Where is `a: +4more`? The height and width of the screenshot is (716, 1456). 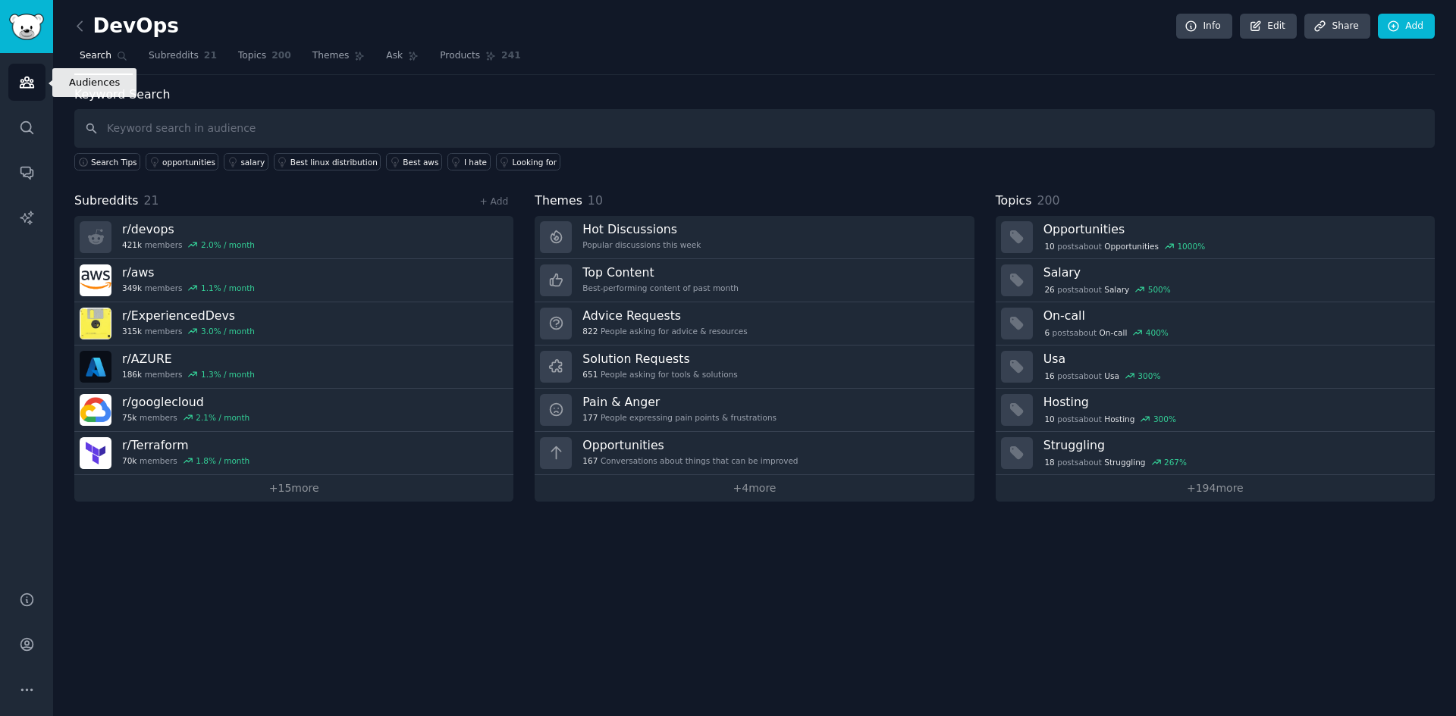
a: +4more is located at coordinates (754, 488).